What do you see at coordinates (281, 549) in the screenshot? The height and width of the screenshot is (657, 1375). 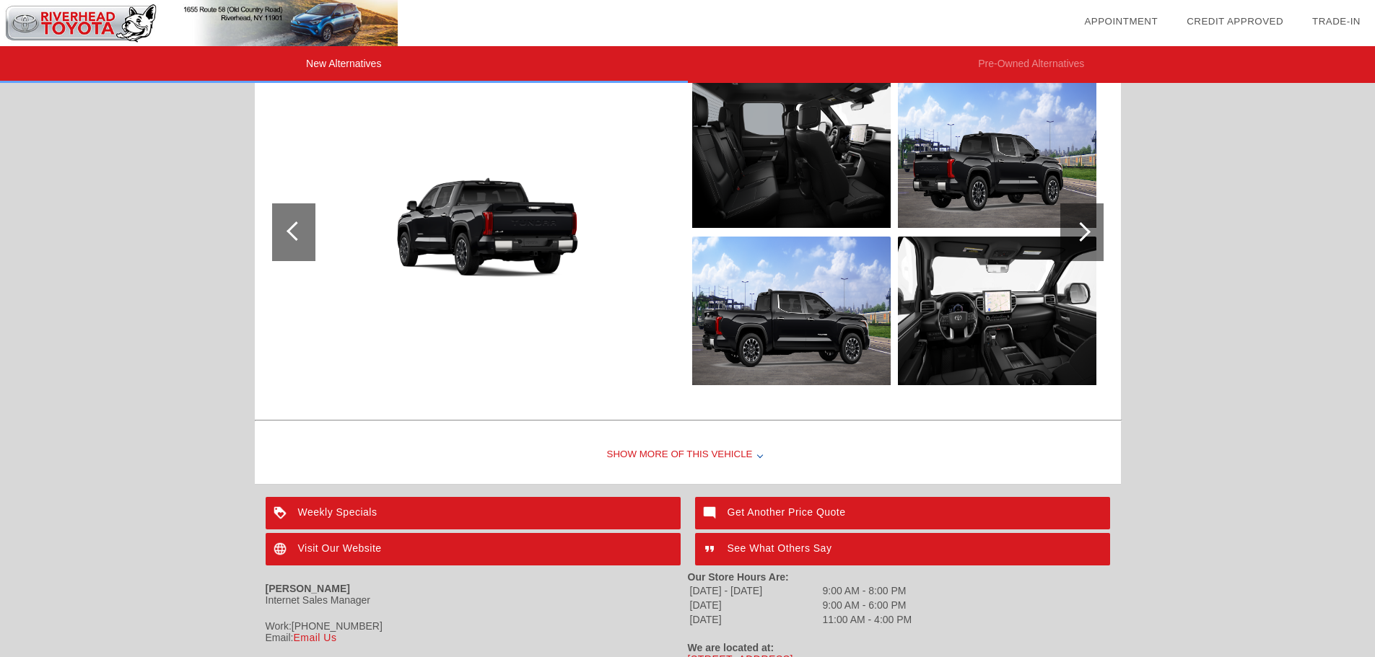 I see `img: ic_language_white_24dp_2x.png` at bounding box center [281, 549].